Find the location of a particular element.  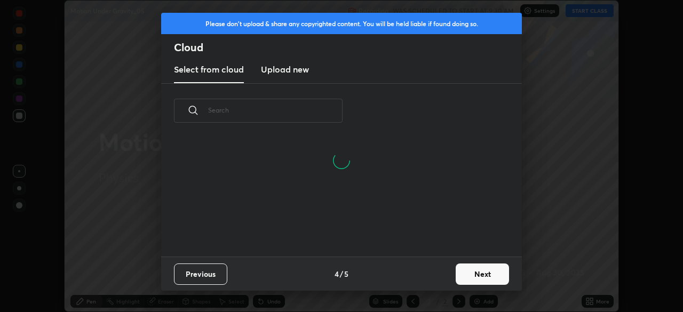

h2: Cloud is located at coordinates (348, 47).